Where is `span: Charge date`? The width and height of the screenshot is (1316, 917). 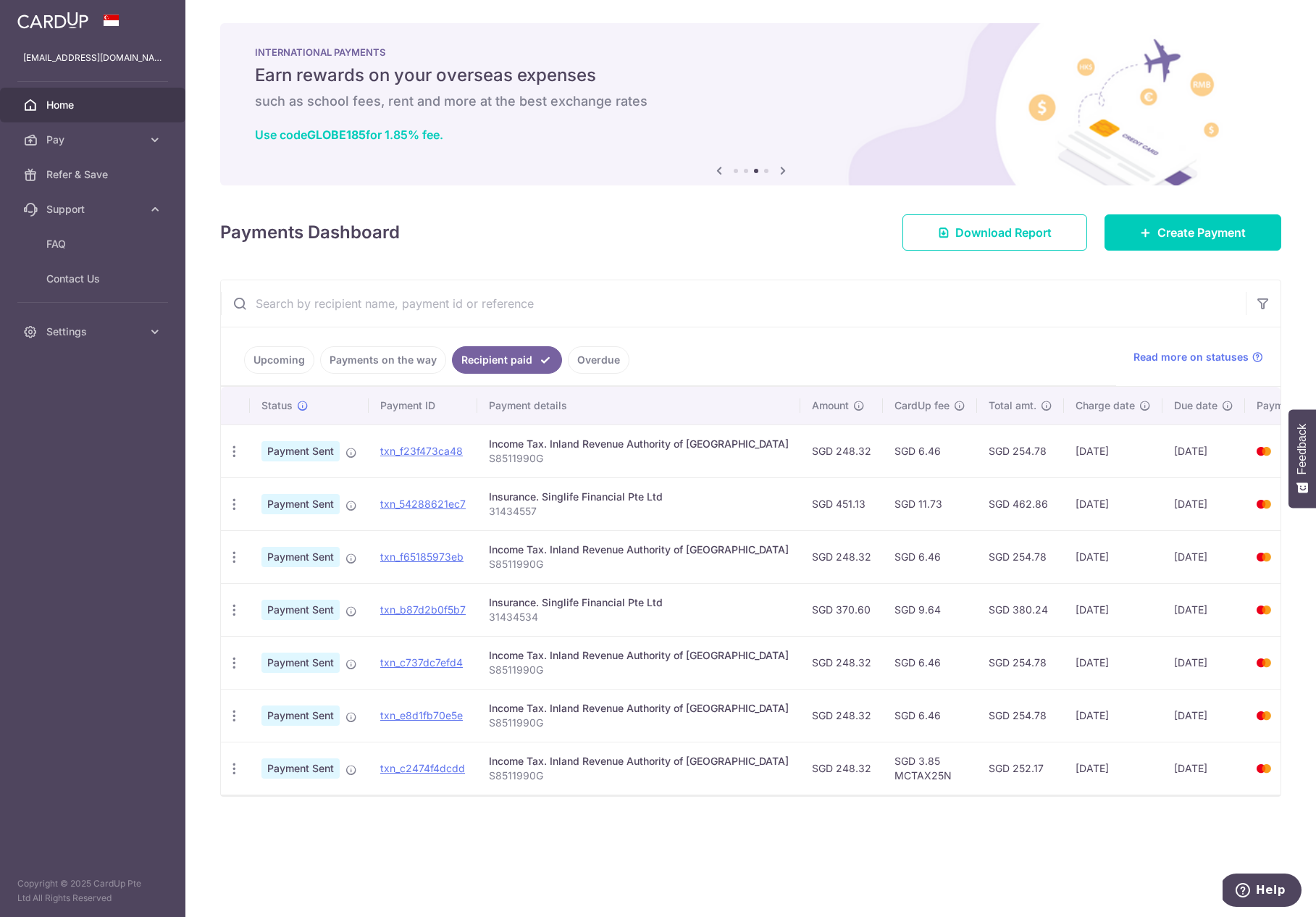 span: Charge date is located at coordinates (1105, 406).